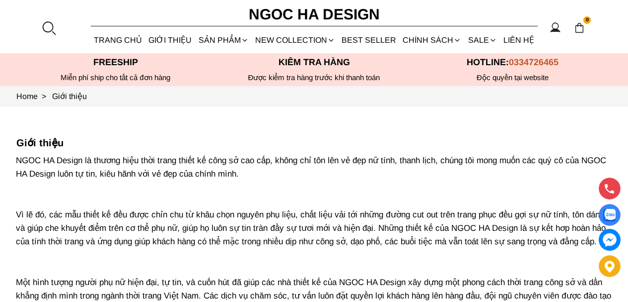  I want to click on a: LIÊN HỆ, so click(519, 40).